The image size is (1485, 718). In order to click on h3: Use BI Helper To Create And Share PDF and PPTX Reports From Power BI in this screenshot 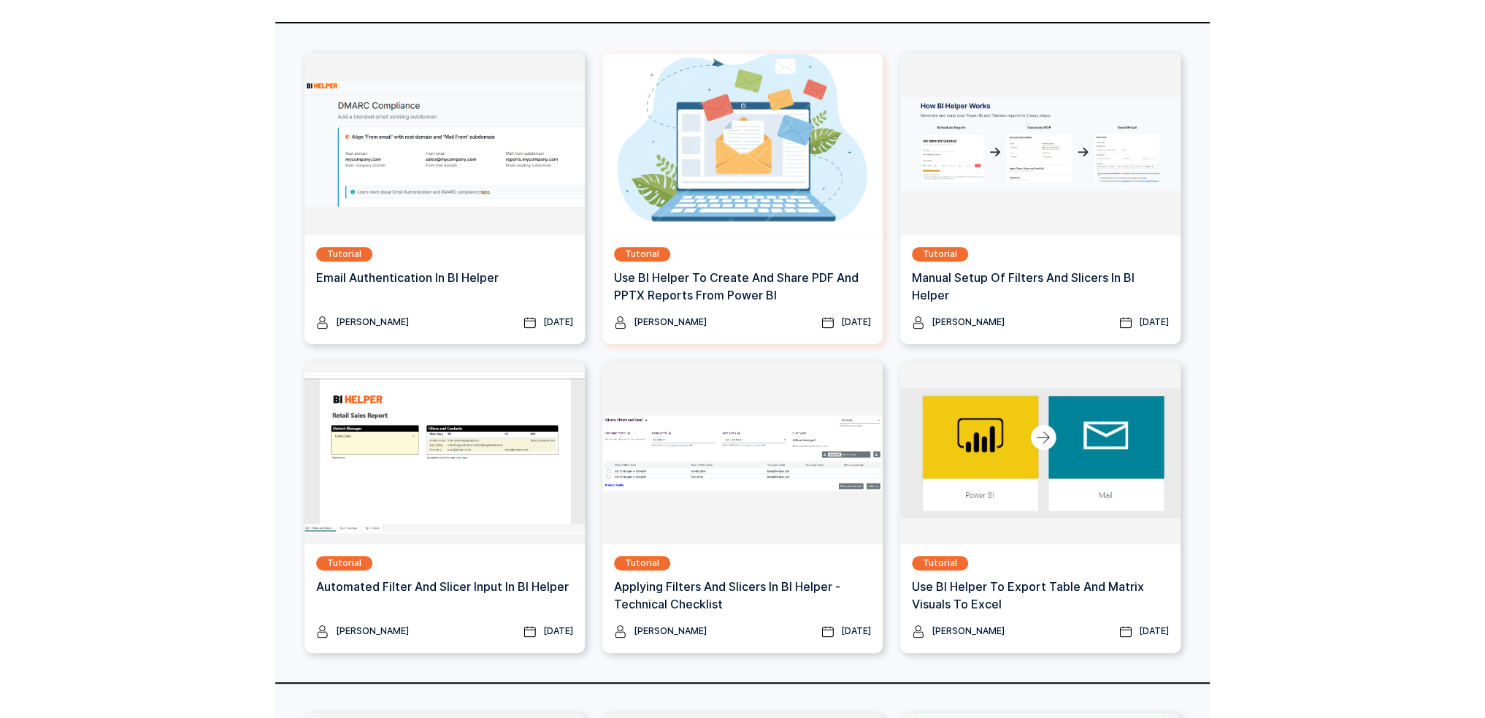, I will do `click(742, 286)`.